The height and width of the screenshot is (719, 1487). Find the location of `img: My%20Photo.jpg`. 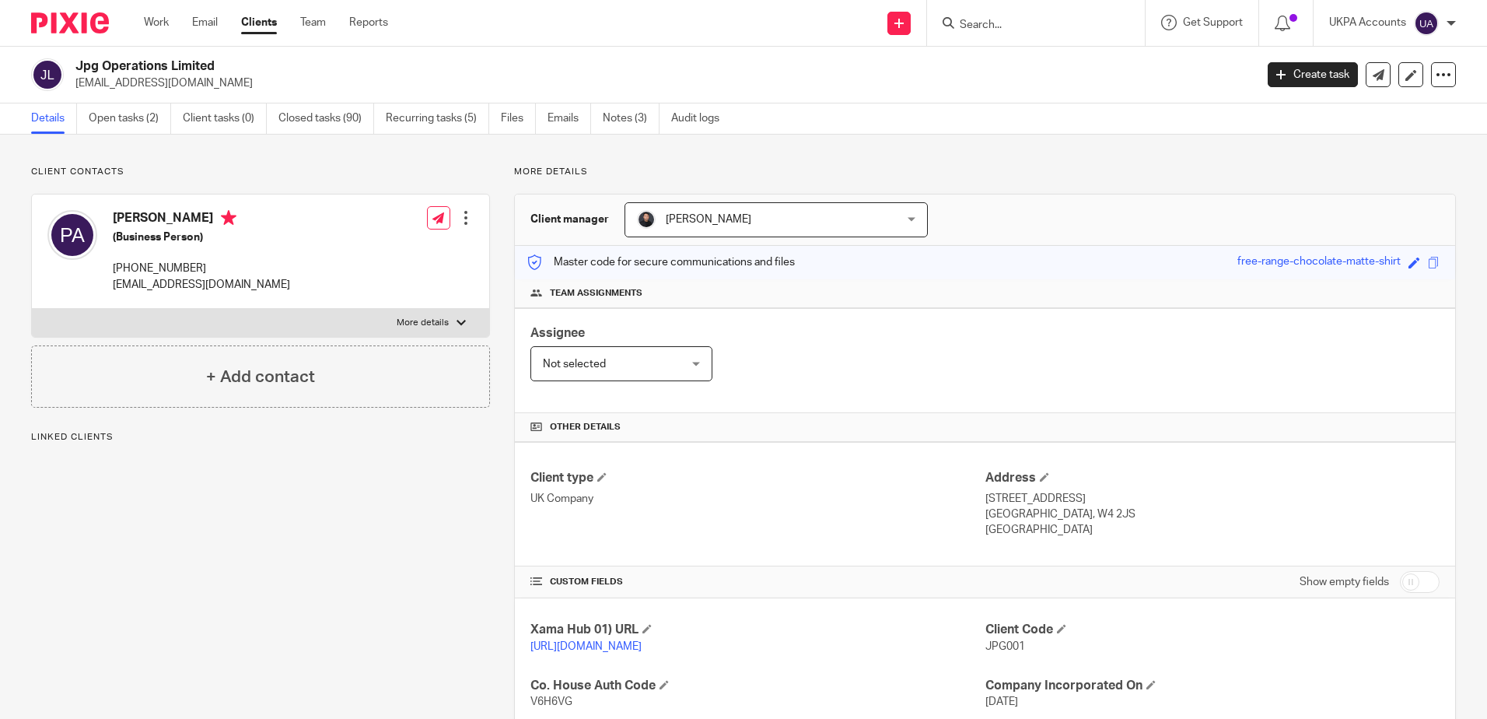

img: My%20Photo.jpg is located at coordinates (646, 219).